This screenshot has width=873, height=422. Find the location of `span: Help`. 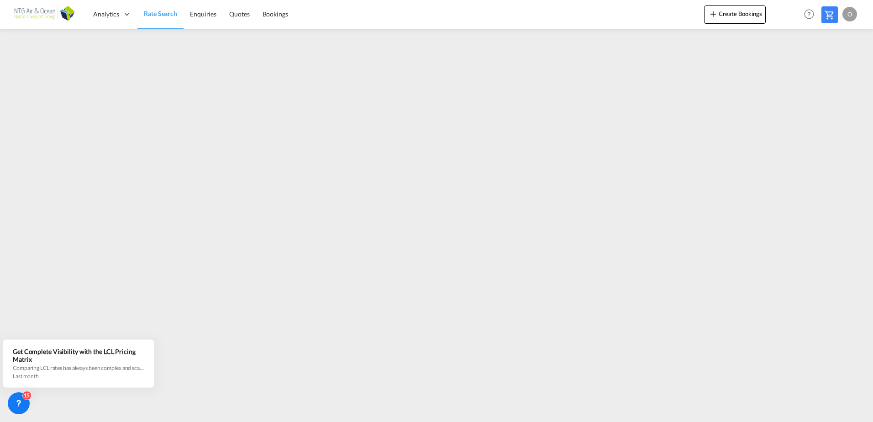

span: Help is located at coordinates (809, 14).